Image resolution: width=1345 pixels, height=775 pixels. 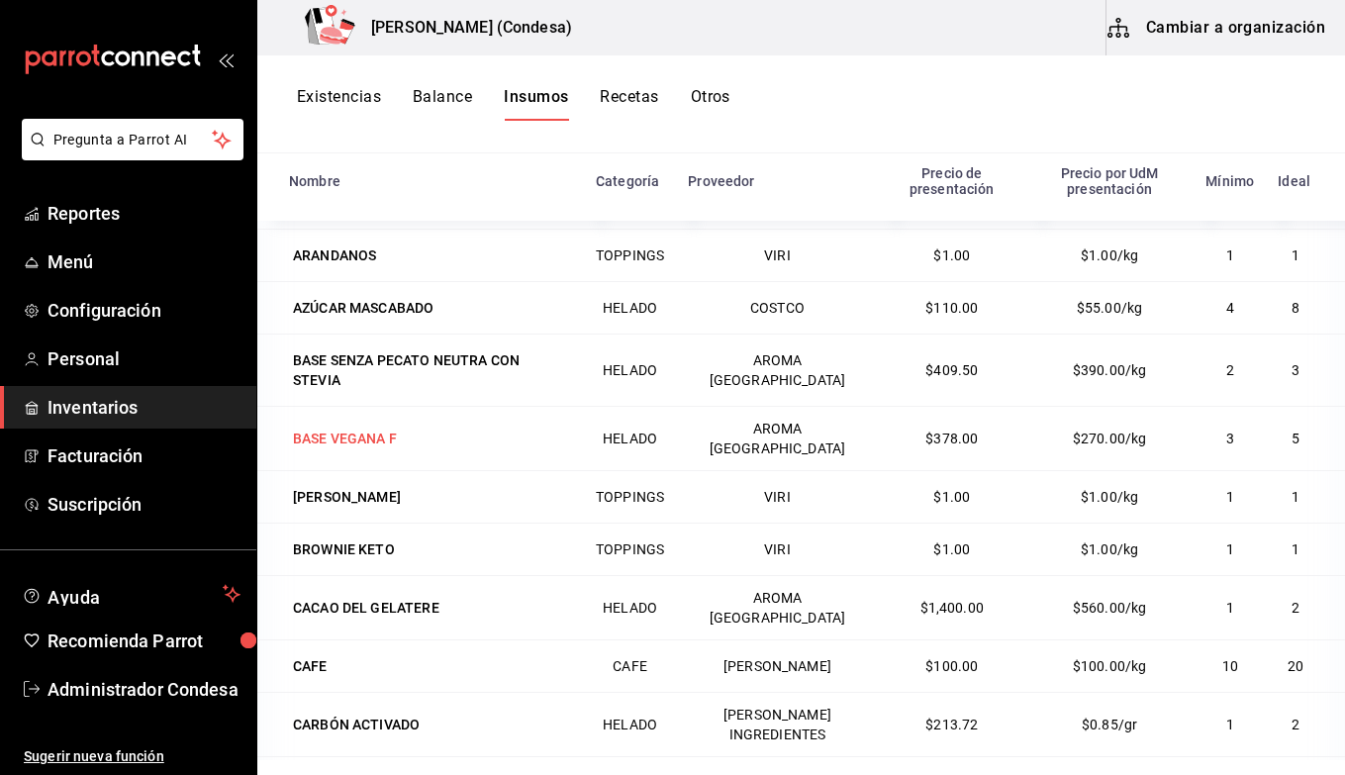 I want to click on div: Proveedor, so click(x=720, y=181).